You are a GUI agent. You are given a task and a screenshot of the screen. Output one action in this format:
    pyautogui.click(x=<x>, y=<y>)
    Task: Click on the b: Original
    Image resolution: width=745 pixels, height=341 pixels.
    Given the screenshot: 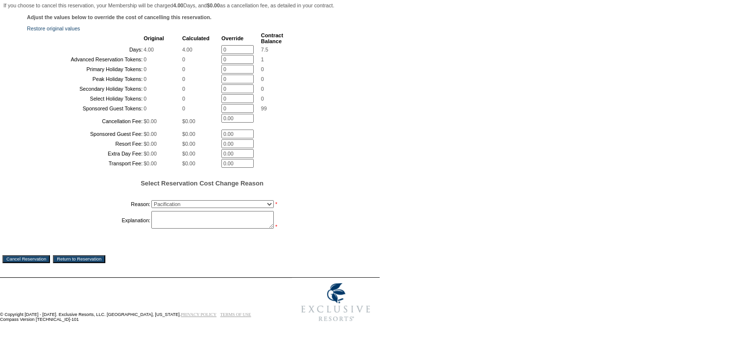 What is the action you would take?
    pyautogui.click(x=154, y=38)
    